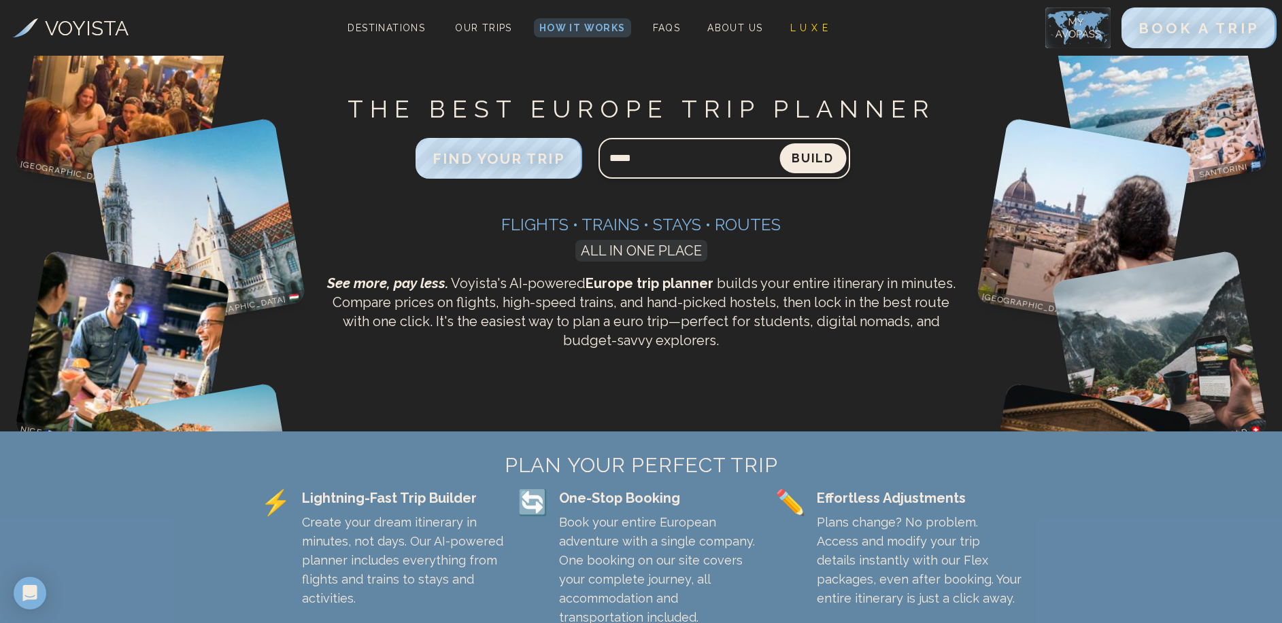  I want to click on h2: PLAN YOUR PERFECT TRIP, so click(641, 466).